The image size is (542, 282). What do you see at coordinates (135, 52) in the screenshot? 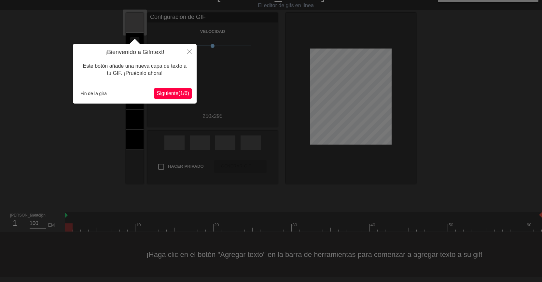
I see `h4: ¡Bienvenido a Gifntext!` at bounding box center [135, 52].